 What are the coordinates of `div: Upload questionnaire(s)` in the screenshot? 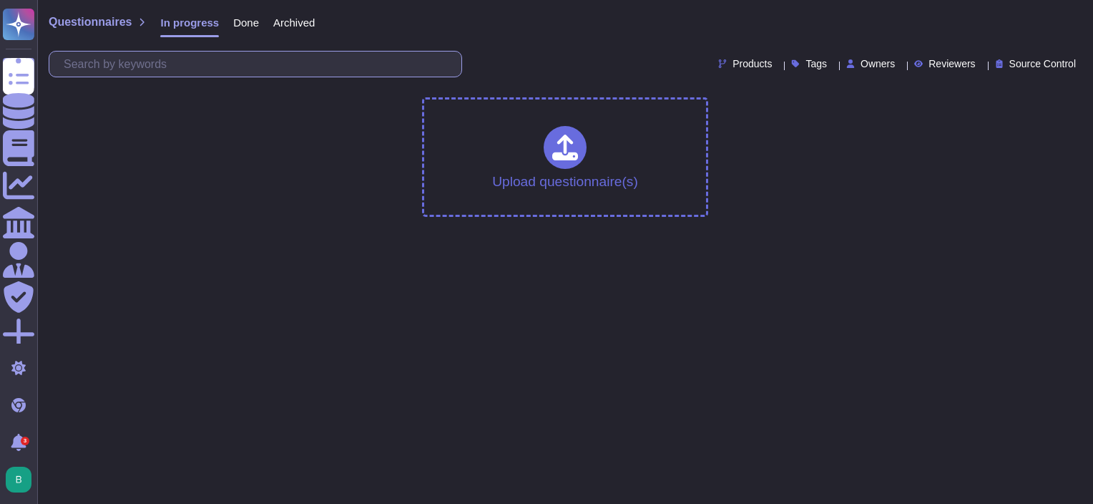 It's located at (565, 157).